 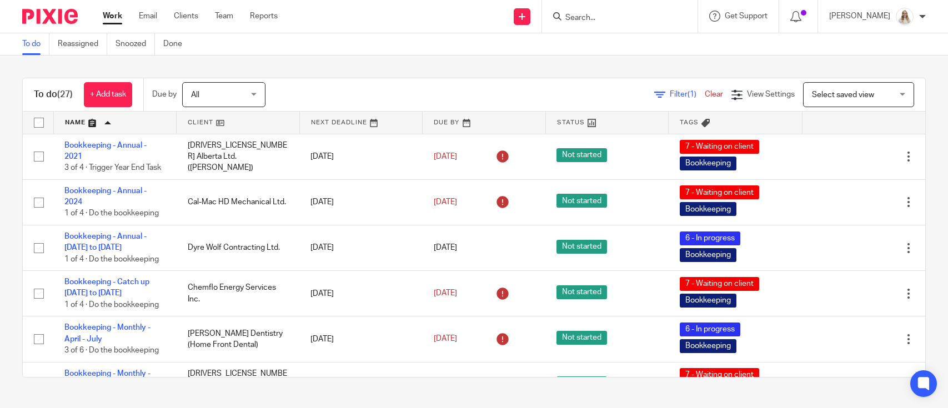 What do you see at coordinates (714, 94) in the screenshot?
I see `a: Clear` at bounding box center [714, 94].